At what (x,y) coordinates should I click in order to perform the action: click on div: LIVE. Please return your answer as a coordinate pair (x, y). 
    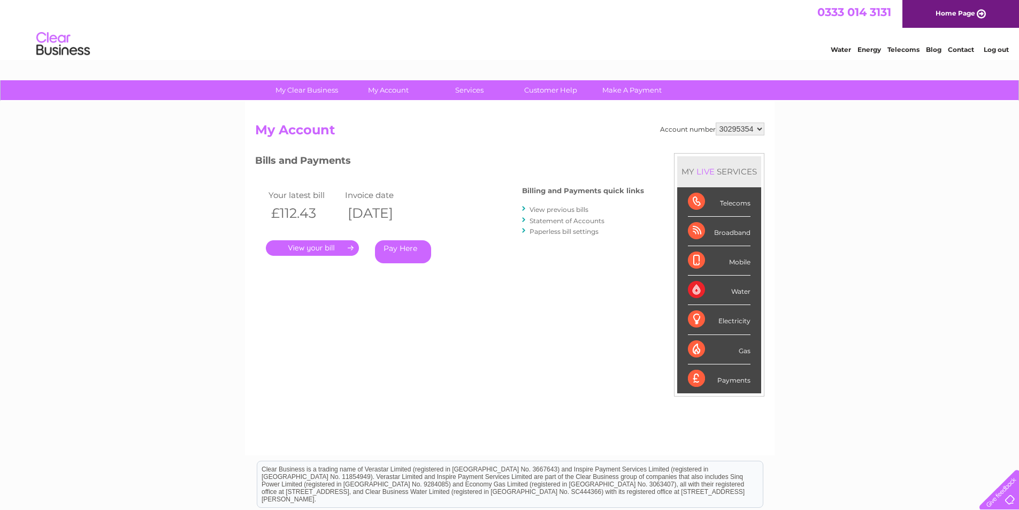
    Looking at the image, I should click on (705, 171).